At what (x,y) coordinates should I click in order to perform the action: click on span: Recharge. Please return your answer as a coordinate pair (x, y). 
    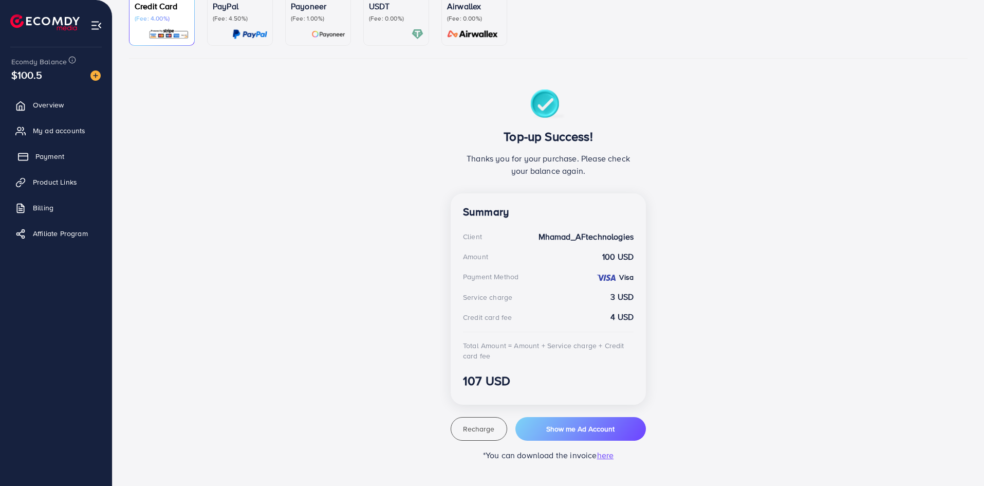
    Looking at the image, I should click on (478, 429).